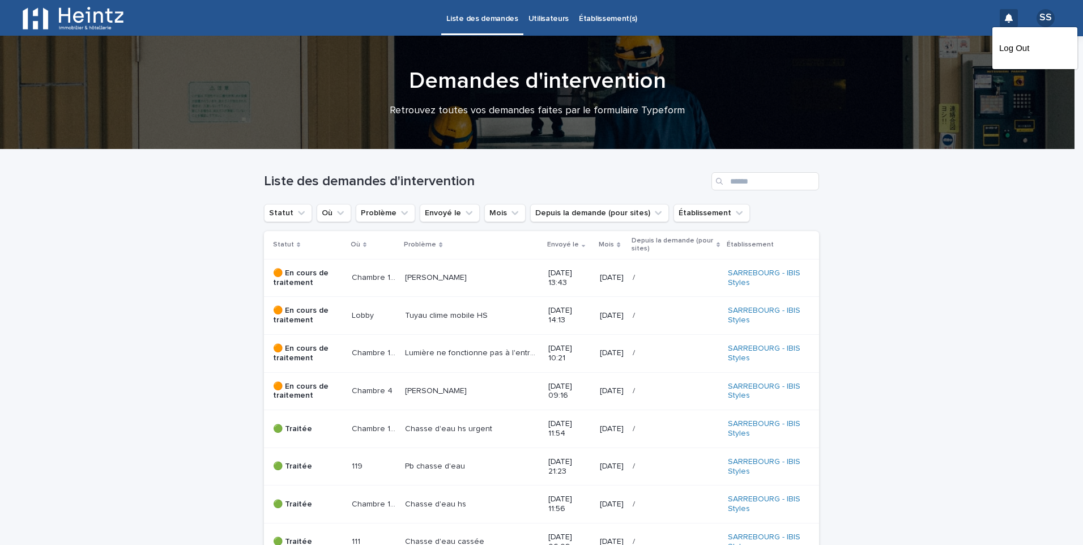 Image resolution: width=1083 pixels, height=545 pixels. I want to click on p: Tuyau clime mobile HS, so click(447, 314).